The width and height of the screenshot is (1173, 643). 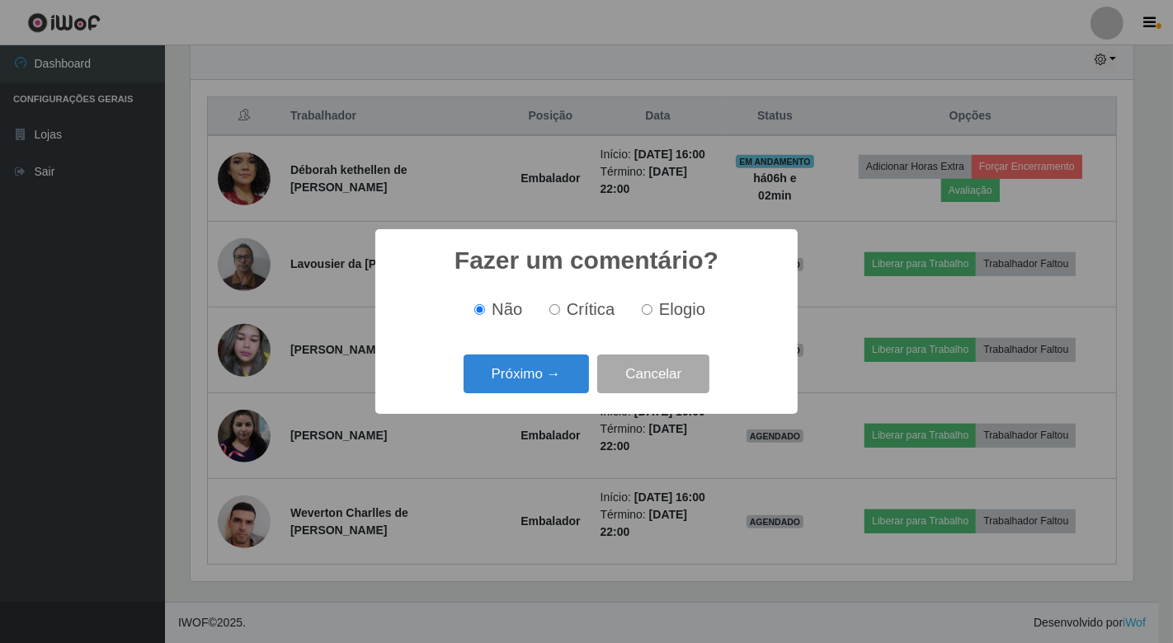 What do you see at coordinates (682, 309) in the screenshot?
I see `span: Elogio` at bounding box center [682, 309].